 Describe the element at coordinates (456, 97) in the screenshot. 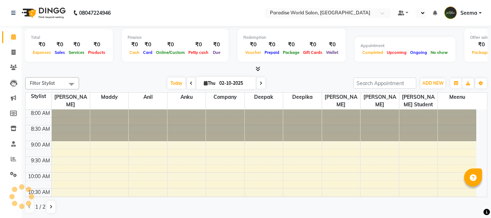

I see `span: Meenu` at that location.